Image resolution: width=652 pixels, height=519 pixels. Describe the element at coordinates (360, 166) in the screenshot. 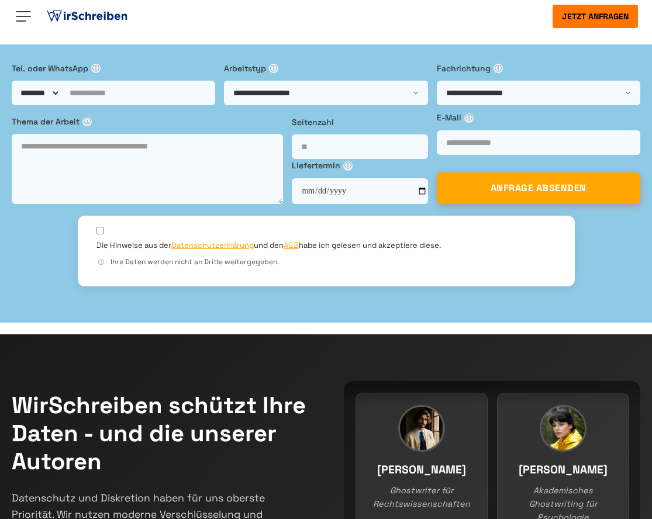

I see `label: Liefertermin` at that location.